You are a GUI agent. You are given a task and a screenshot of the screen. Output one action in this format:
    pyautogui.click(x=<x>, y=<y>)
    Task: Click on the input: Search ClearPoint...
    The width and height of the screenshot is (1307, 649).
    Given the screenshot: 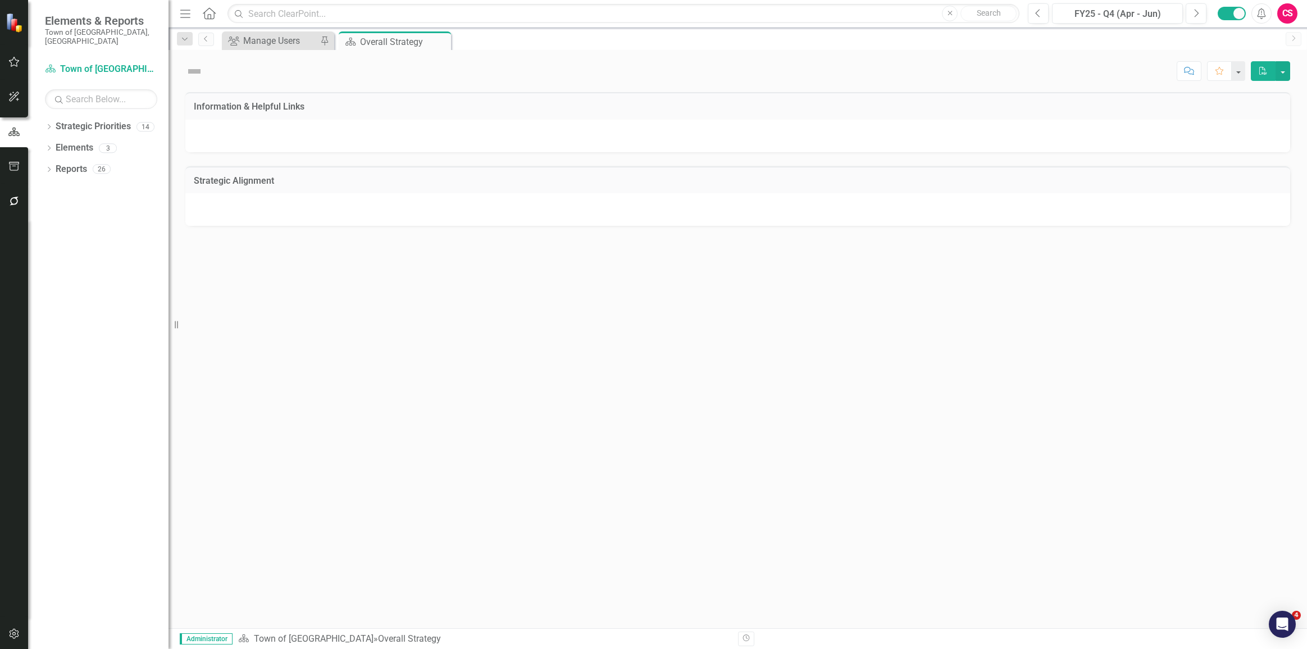 What is the action you would take?
    pyautogui.click(x=623, y=13)
    